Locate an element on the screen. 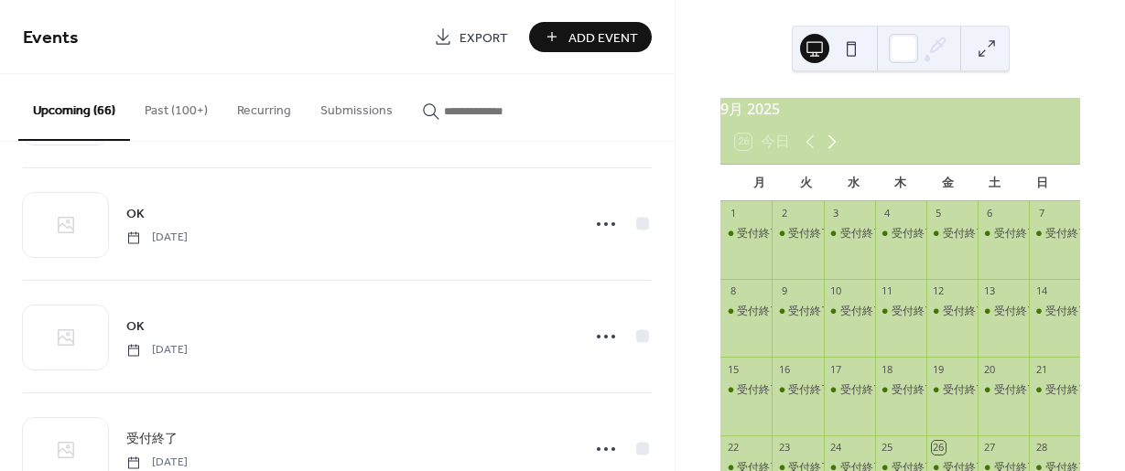 The image size is (1125, 471). button: Past (100+) is located at coordinates (176, 106).